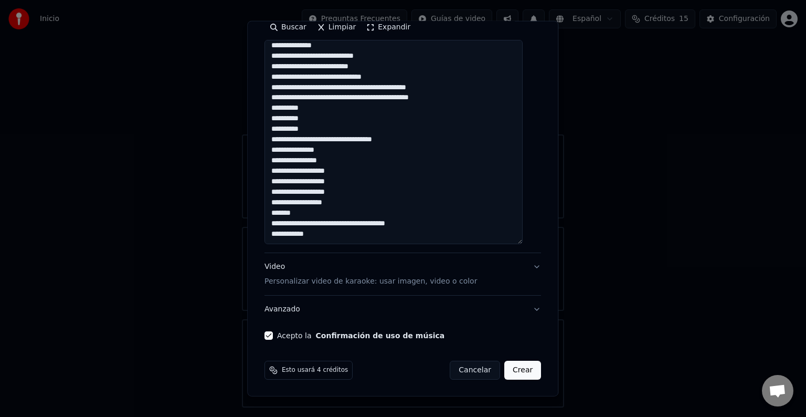 Image resolution: width=806 pixels, height=417 pixels. What do you see at coordinates (360, 335) in the screenshot?
I see `label: Acepto la` at bounding box center [360, 335].